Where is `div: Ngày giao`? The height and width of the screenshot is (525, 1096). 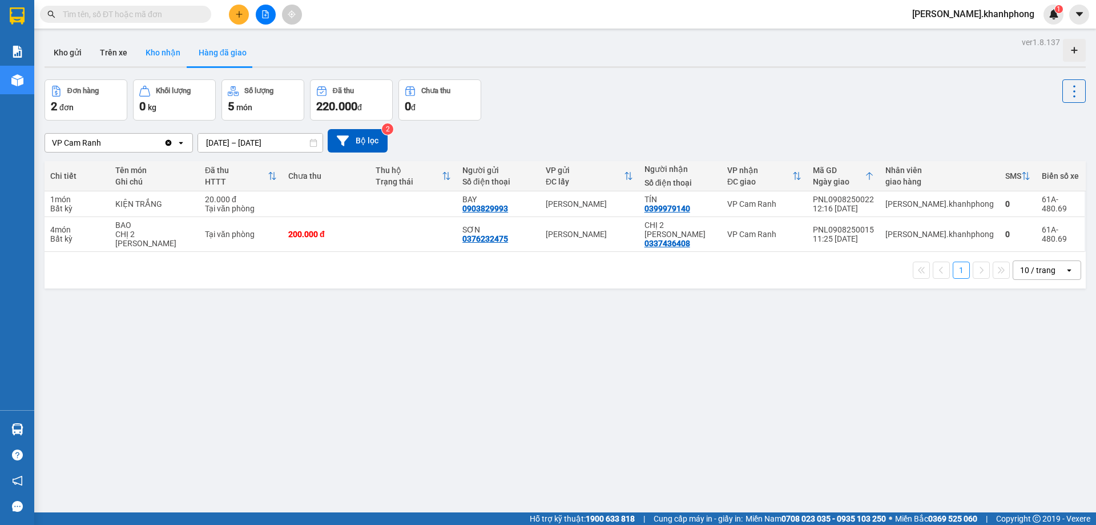 div: Ngày giao is located at coordinates (839, 182).